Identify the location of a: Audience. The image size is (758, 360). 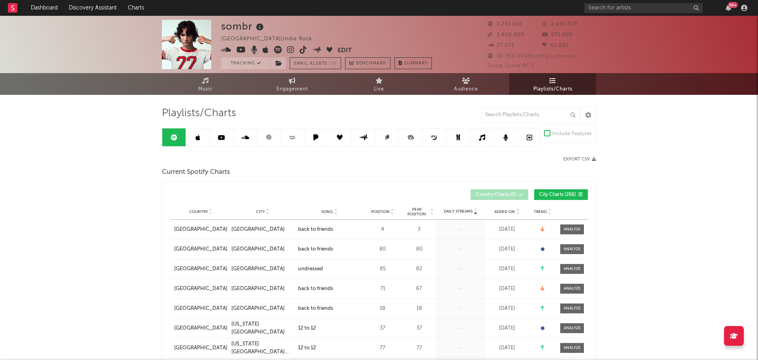
(466, 84).